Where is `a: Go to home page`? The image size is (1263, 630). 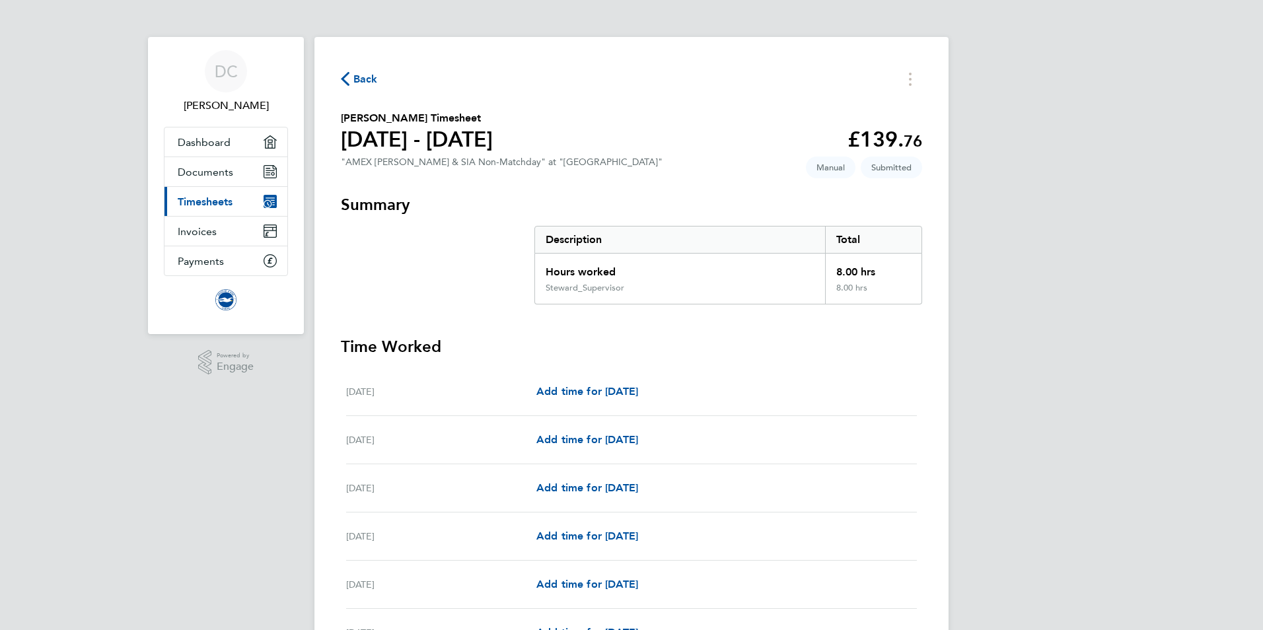
a: Go to home page is located at coordinates (226, 300).